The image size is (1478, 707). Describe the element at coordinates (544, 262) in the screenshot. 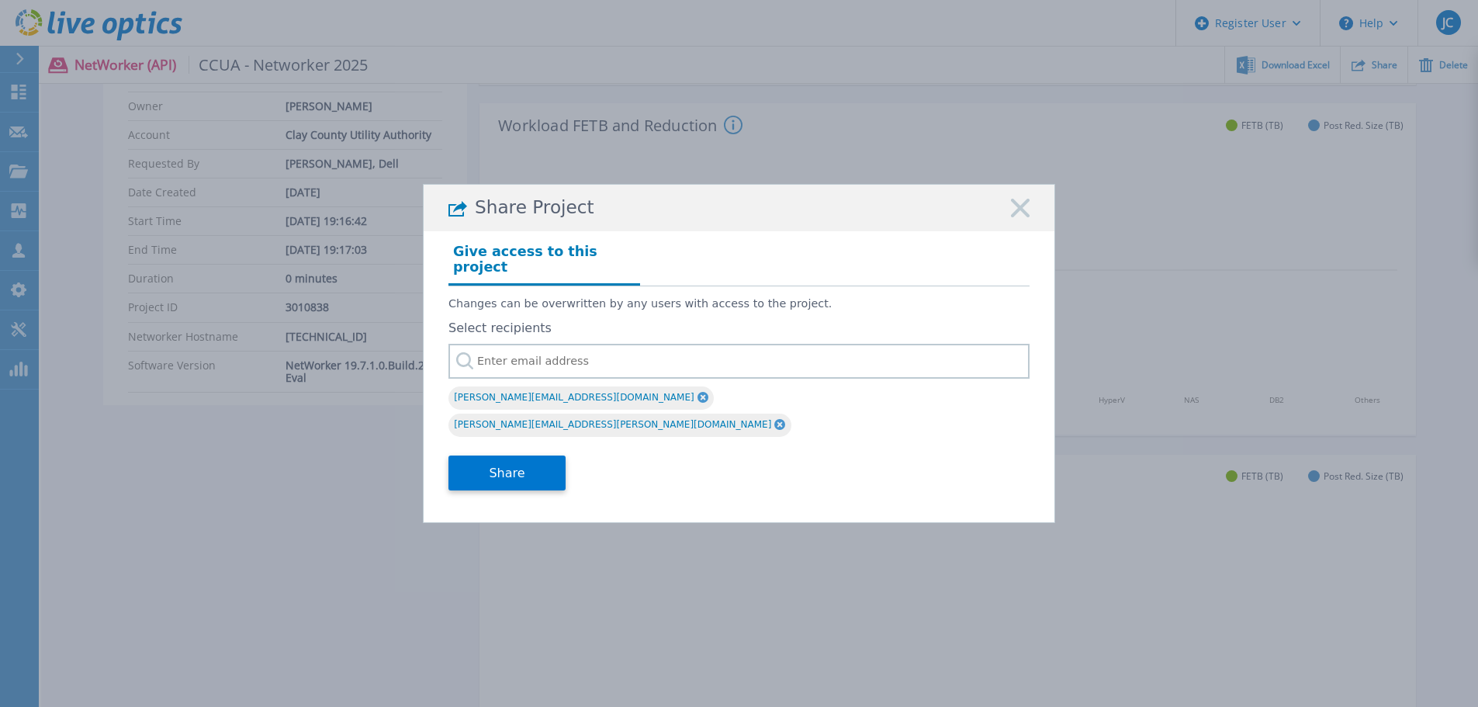

I see `h4: Give access to this project` at that location.